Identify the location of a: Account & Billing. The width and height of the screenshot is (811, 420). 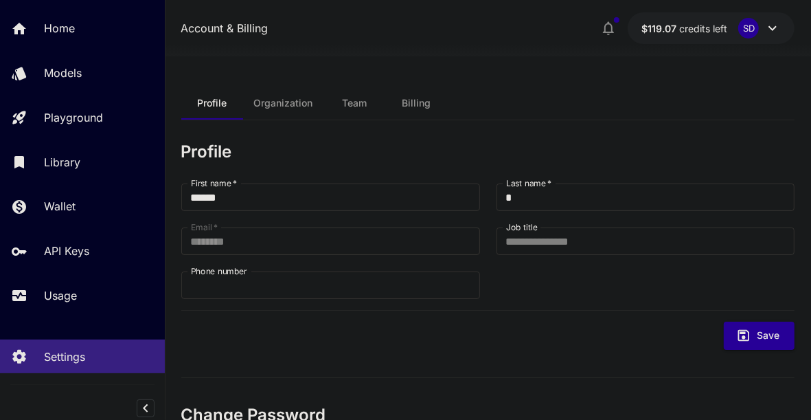
(225, 28).